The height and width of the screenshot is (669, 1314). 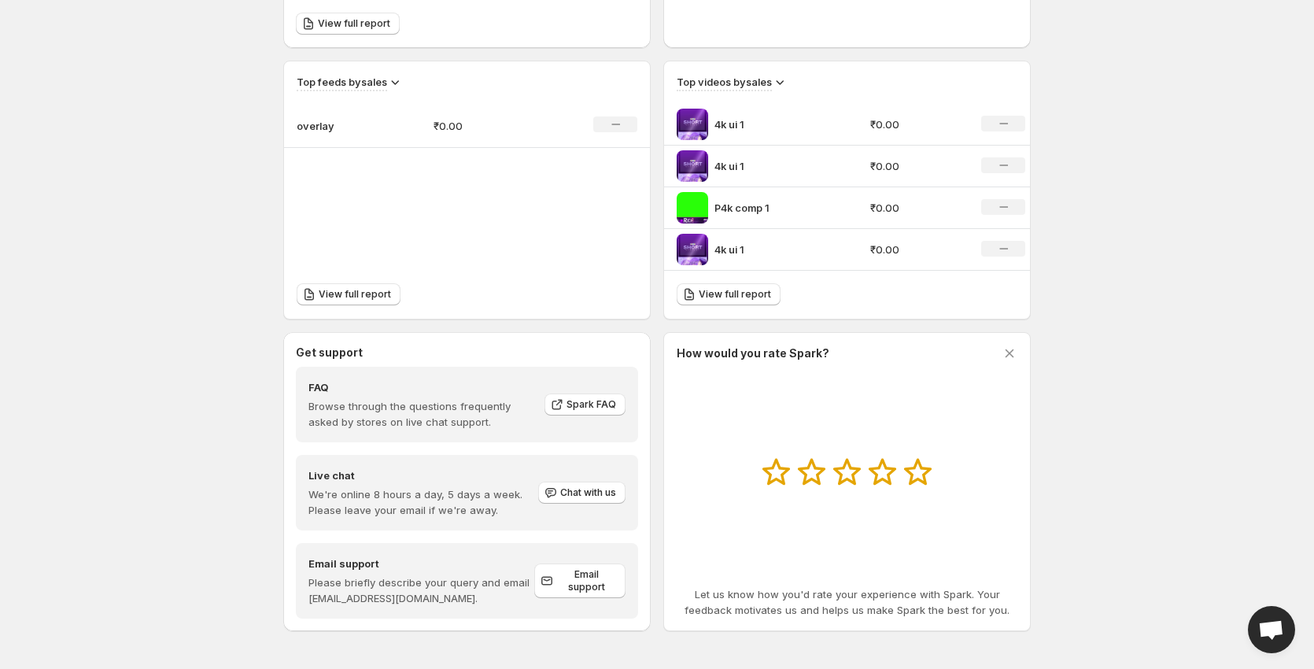 I want to click on h4: FAQ, so click(x=421, y=387).